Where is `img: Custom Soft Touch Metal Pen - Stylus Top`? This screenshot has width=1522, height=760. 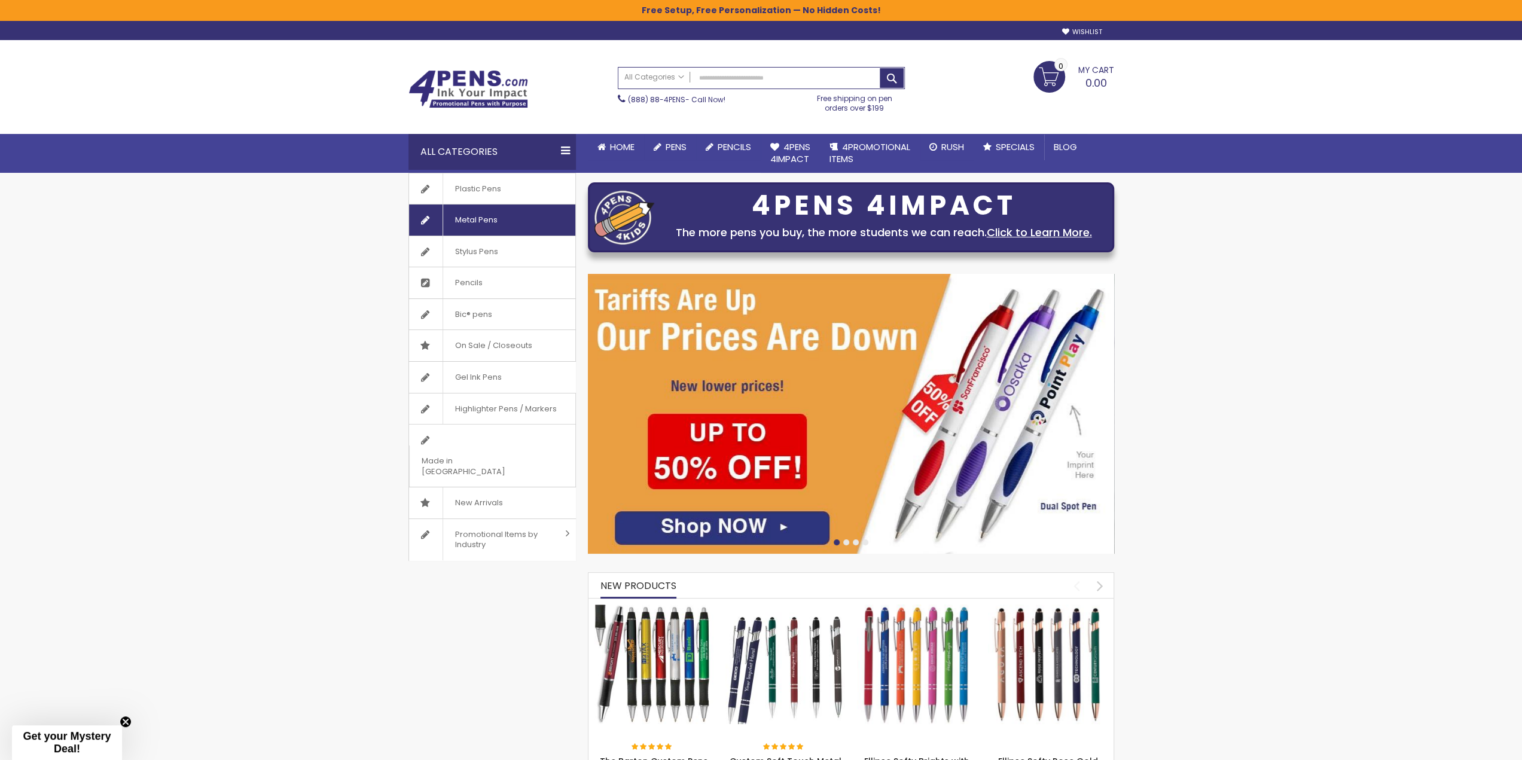
img: Custom Soft Touch Metal Pen - Stylus Top is located at coordinates (785, 664).